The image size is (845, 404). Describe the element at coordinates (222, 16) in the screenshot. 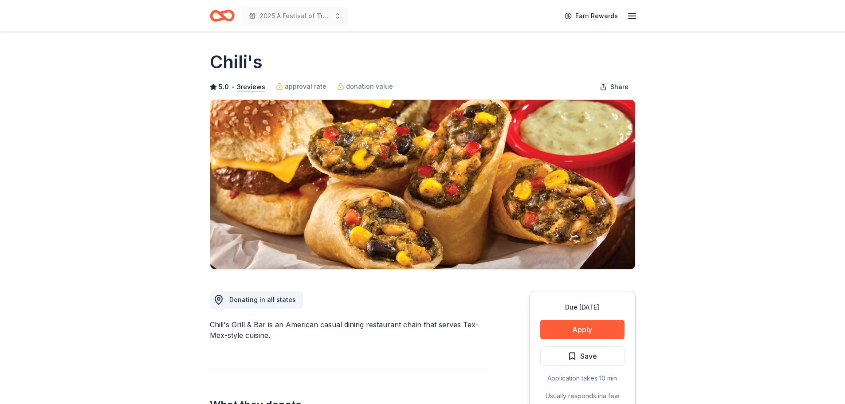

I see `a: Home` at that location.